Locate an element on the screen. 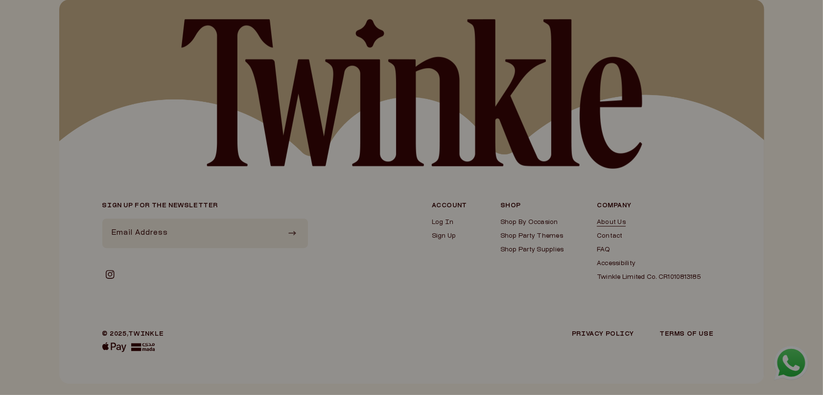 The width and height of the screenshot is (823, 395). h3: Company is located at coordinates (649, 206).